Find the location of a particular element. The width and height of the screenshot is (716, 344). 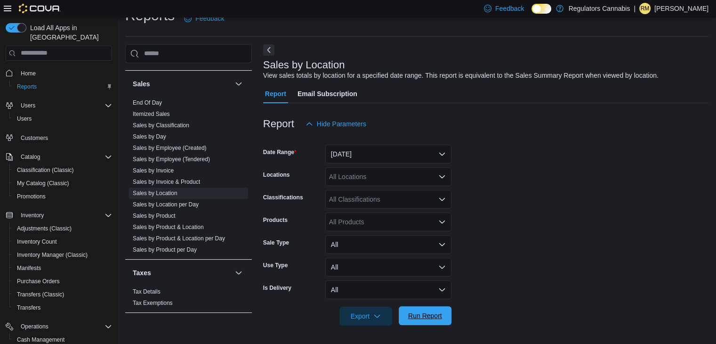

span: Sales by Location per Day is located at coordinates (166, 204).